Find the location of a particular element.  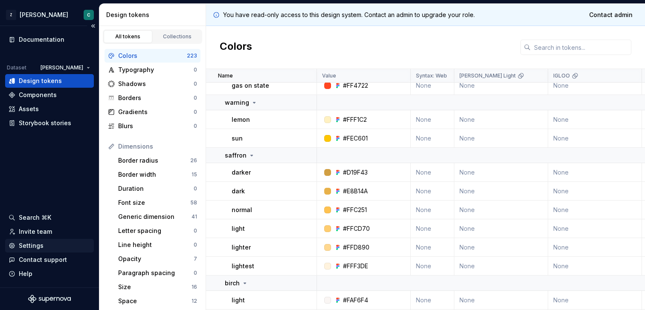

div: Typography is located at coordinates (156, 70).